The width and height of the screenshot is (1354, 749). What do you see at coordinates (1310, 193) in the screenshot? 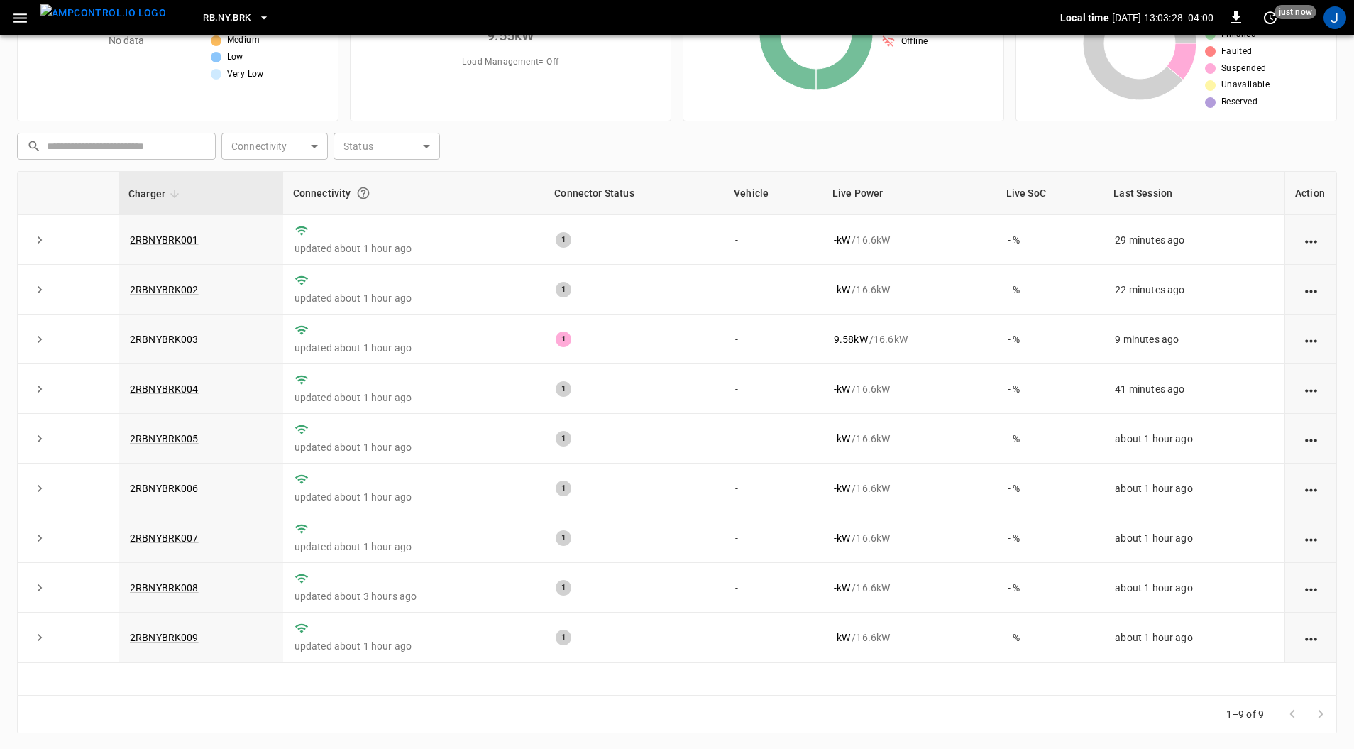
I see `th: Action` at bounding box center [1310, 193].